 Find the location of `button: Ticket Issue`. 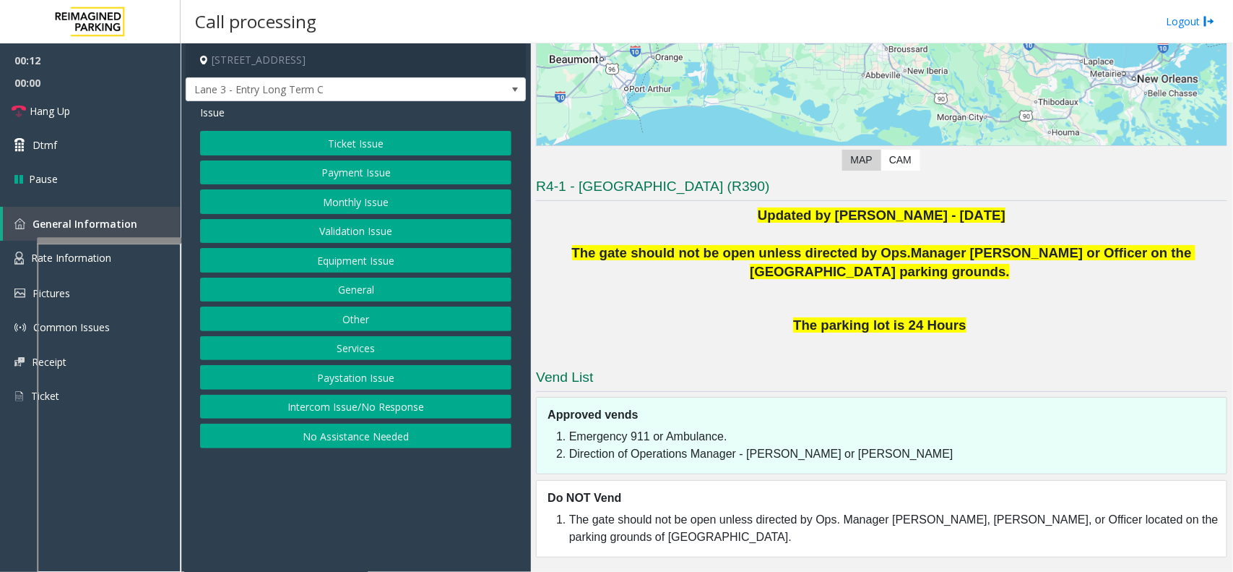

button: Ticket Issue is located at coordinates (355, 143).